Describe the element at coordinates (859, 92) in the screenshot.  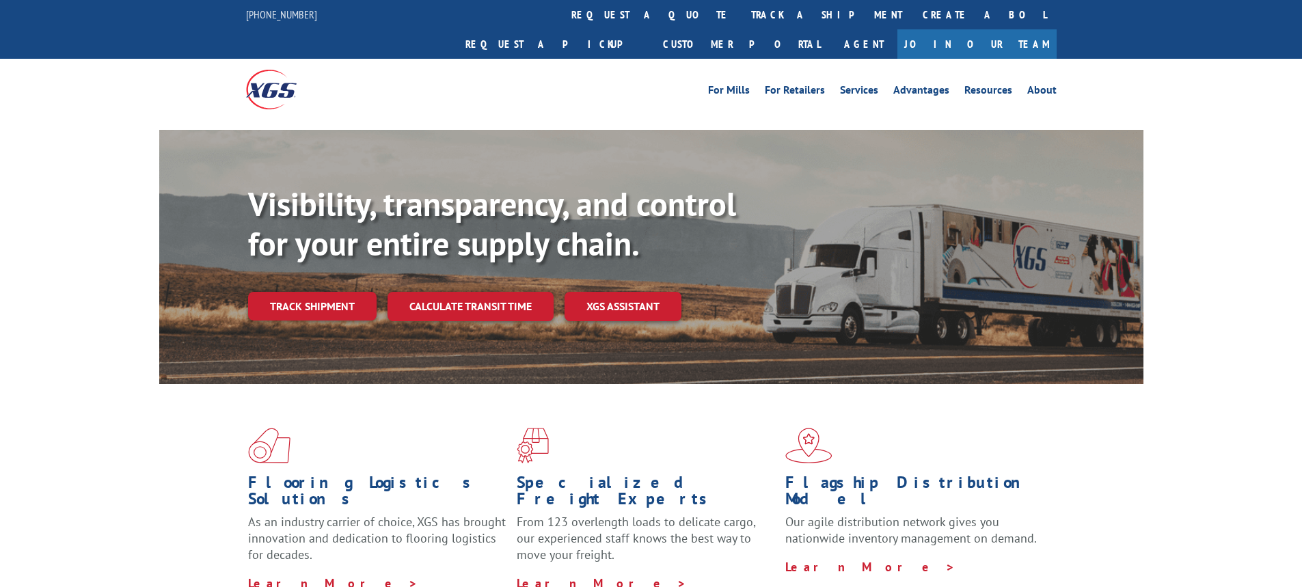
I see `a: Services` at that location.